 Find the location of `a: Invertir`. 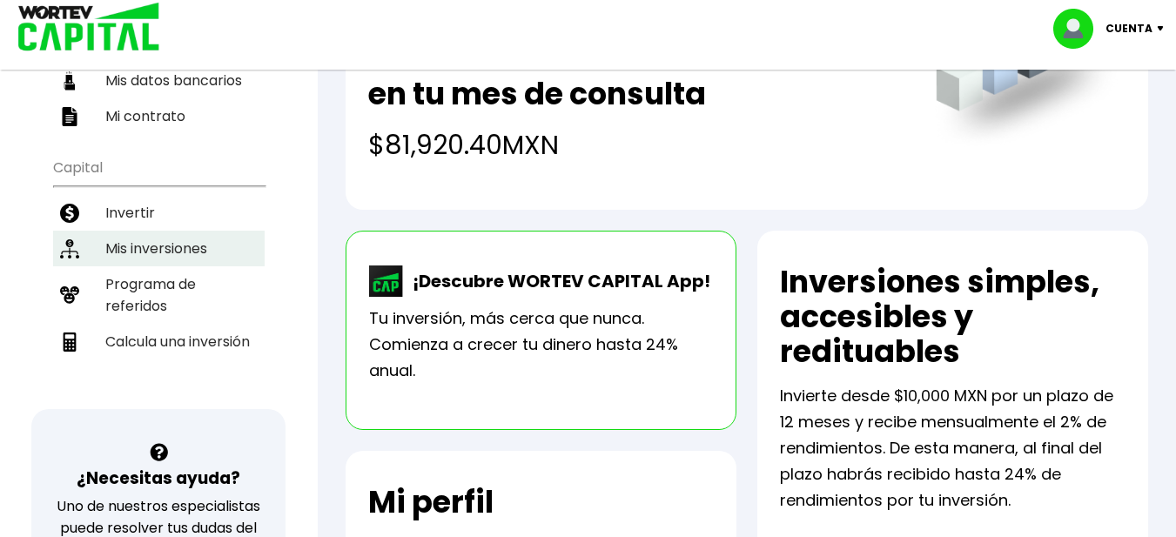

a: Invertir is located at coordinates (158, 212).